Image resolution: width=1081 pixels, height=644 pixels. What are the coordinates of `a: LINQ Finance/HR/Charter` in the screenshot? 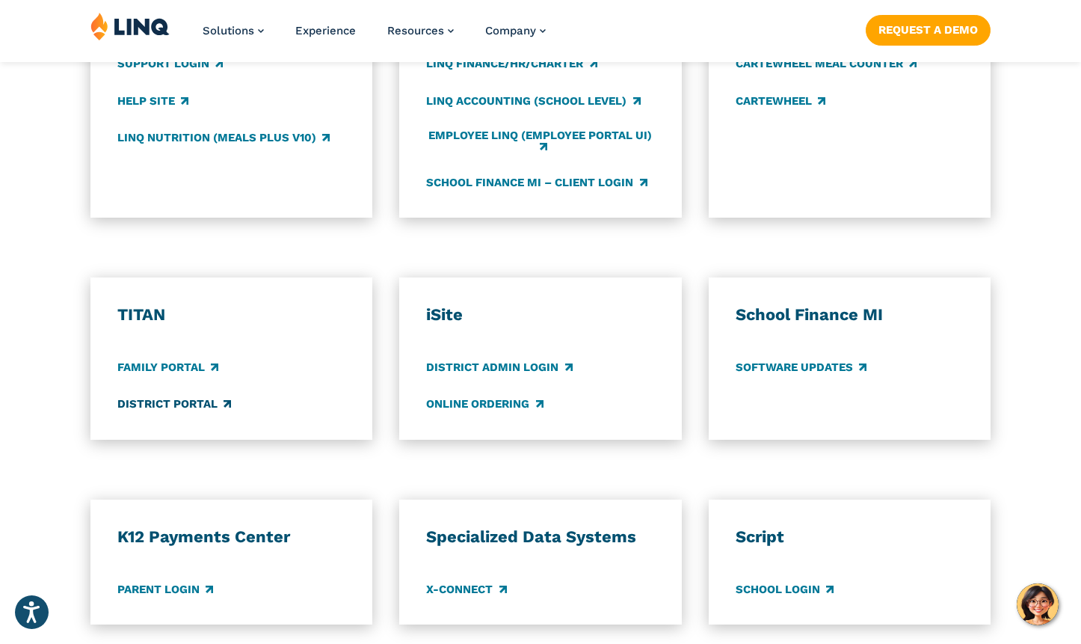 It's located at (511, 64).